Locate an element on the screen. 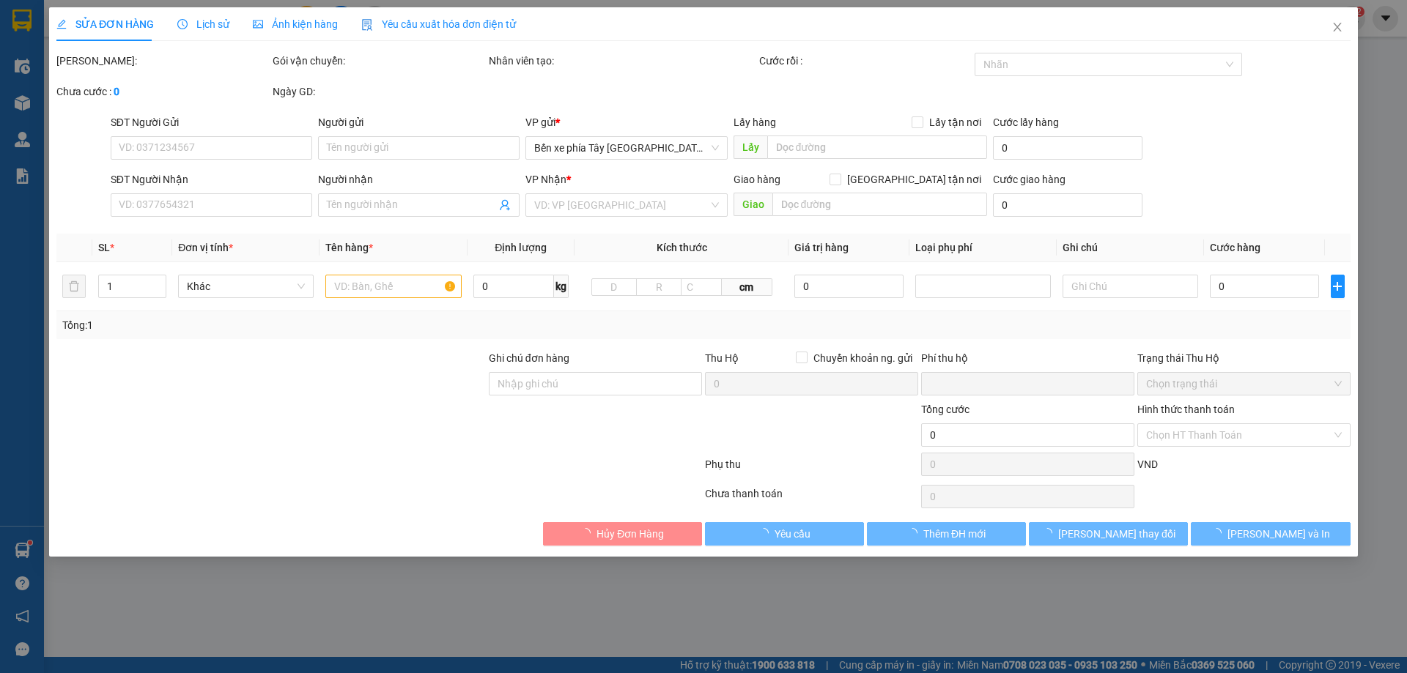  span: SL is located at coordinates (104, 248).